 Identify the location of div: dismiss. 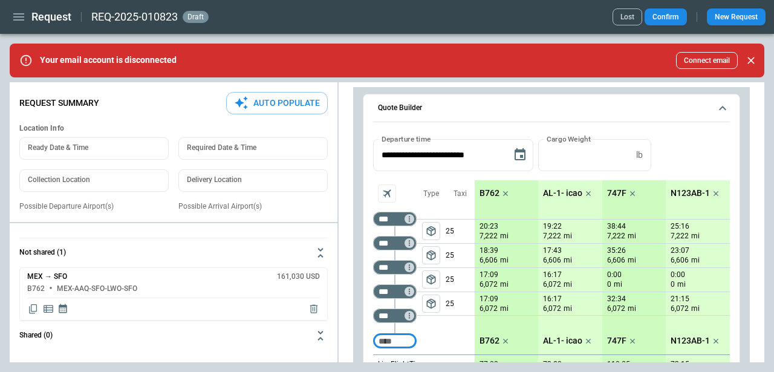
(751, 60).